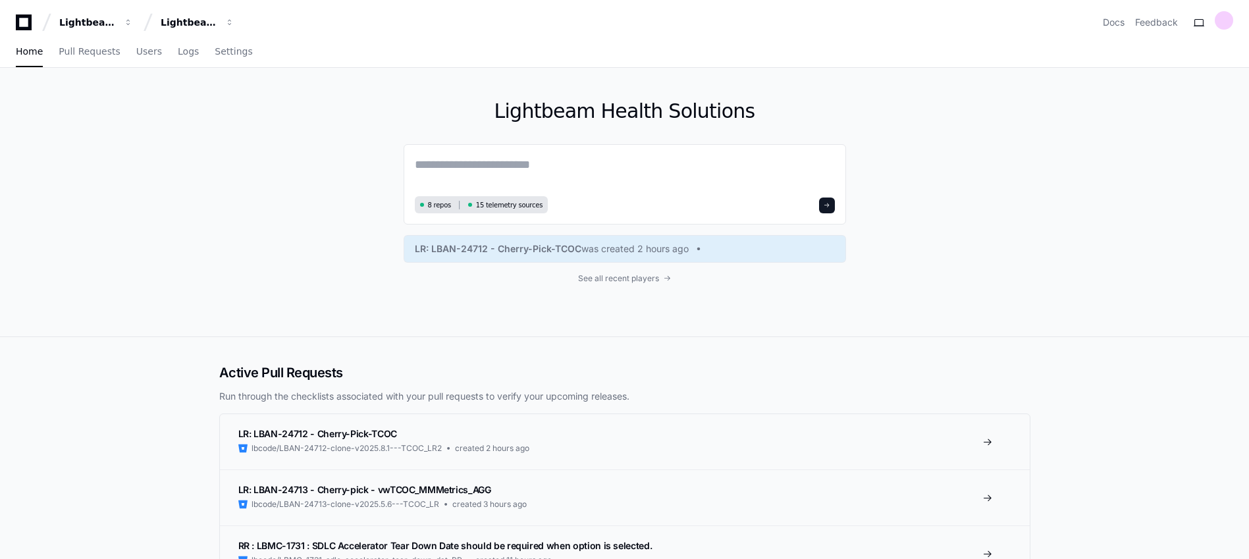  I want to click on span: was created 2 hours ago, so click(635, 249).